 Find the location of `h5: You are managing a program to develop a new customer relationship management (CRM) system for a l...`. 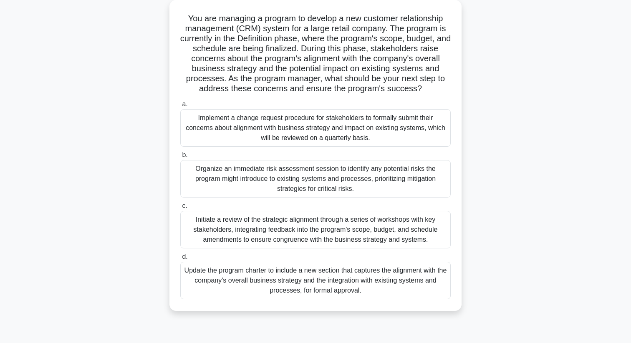

h5: You are managing a program to develop a new customer relationship management (CRM) system for a l... is located at coordinates (315, 54).